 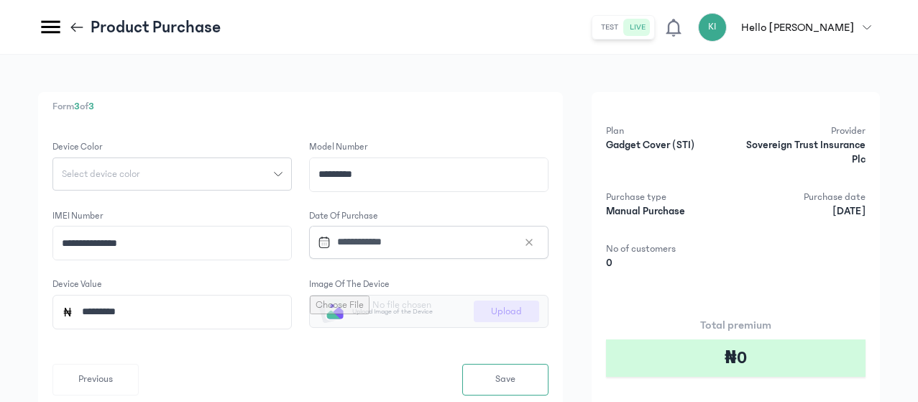 What do you see at coordinates (338, 147) in the screenshot?
I see `label: Model Number` at bounding box center [338, 147].